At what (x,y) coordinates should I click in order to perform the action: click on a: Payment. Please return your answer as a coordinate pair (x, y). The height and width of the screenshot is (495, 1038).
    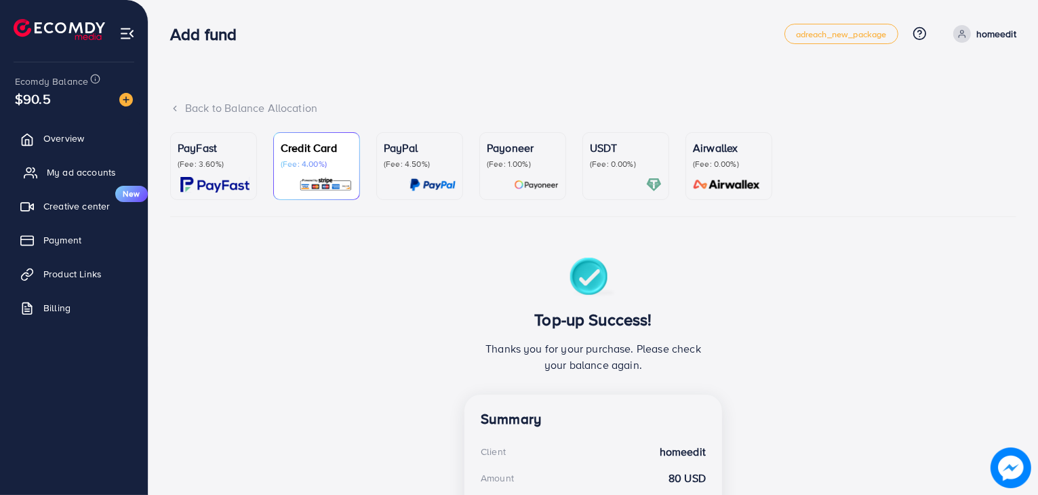
    Looking at the image, I should click on (74, 240).